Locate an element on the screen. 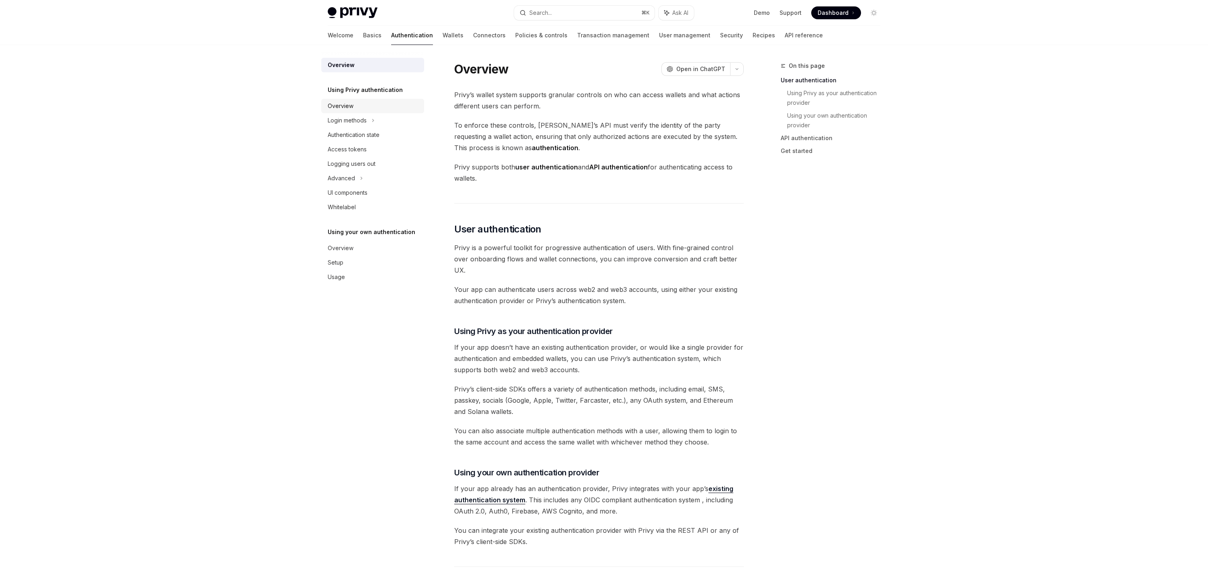 The image size is (1208, 587). div: Usage is located at coordinates (336, 277).